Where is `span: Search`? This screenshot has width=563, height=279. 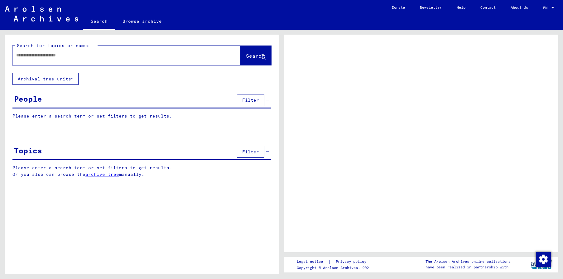 span: Search is located at coordinates (256, 56).